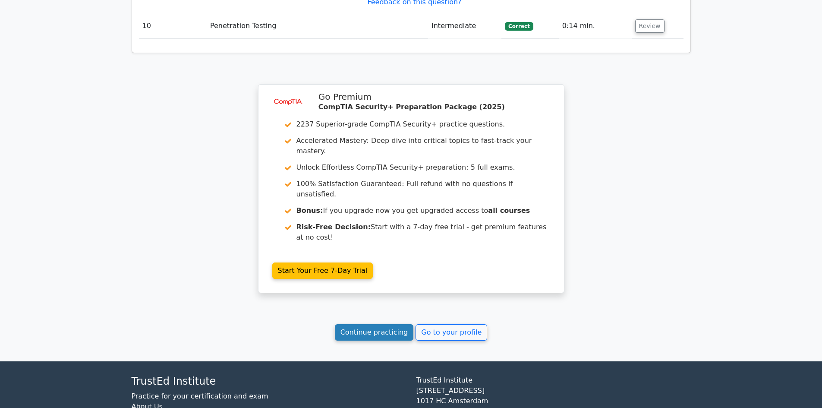  What do you see at coordinates (595, 26) in the screenshot?
I see `td: 0:14 min.` at bounding box center [595, 26].